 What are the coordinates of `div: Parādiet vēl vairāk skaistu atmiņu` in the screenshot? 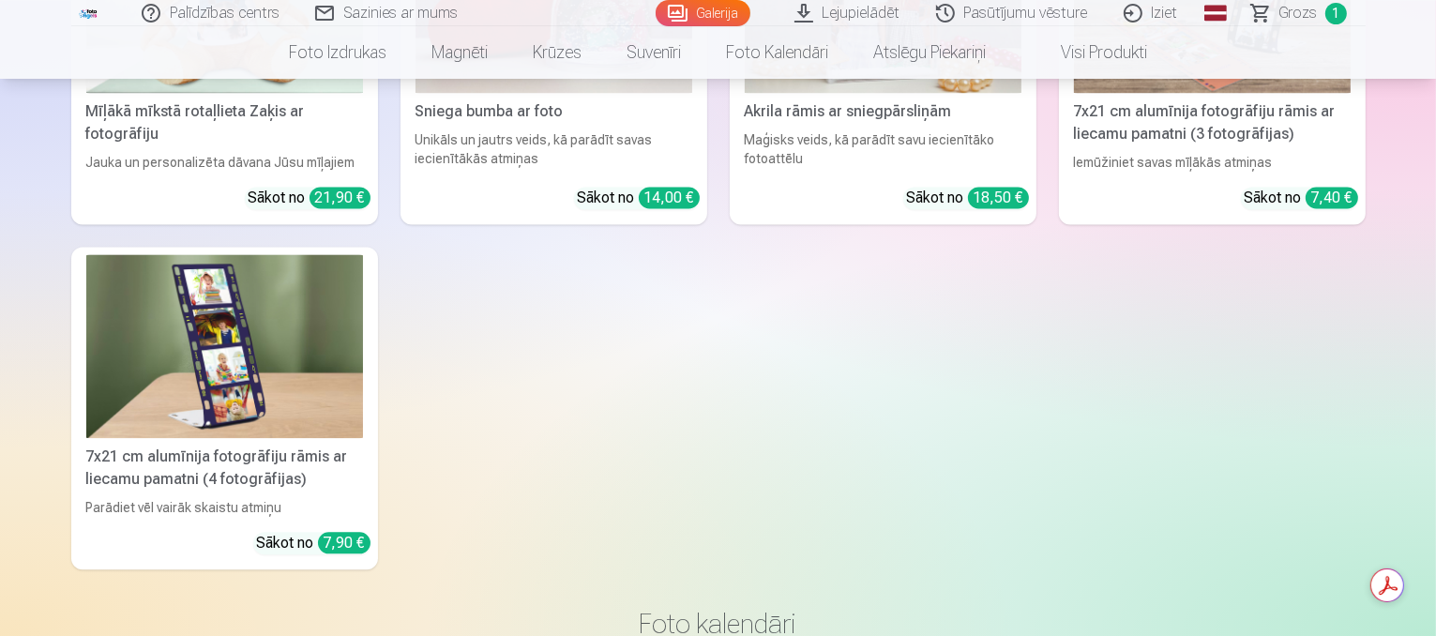 It's located at (224, 507).